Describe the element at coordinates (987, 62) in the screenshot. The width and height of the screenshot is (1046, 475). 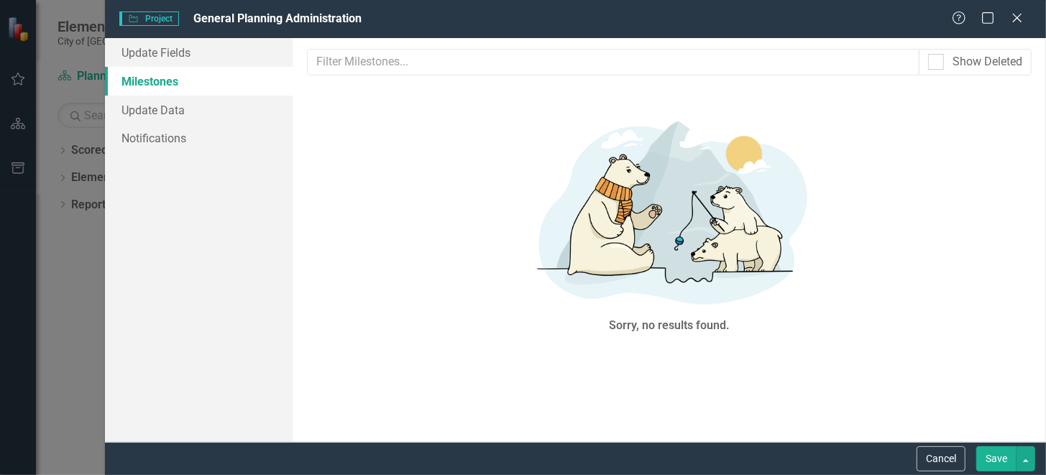
I see `div: Show Deleted` at that location.